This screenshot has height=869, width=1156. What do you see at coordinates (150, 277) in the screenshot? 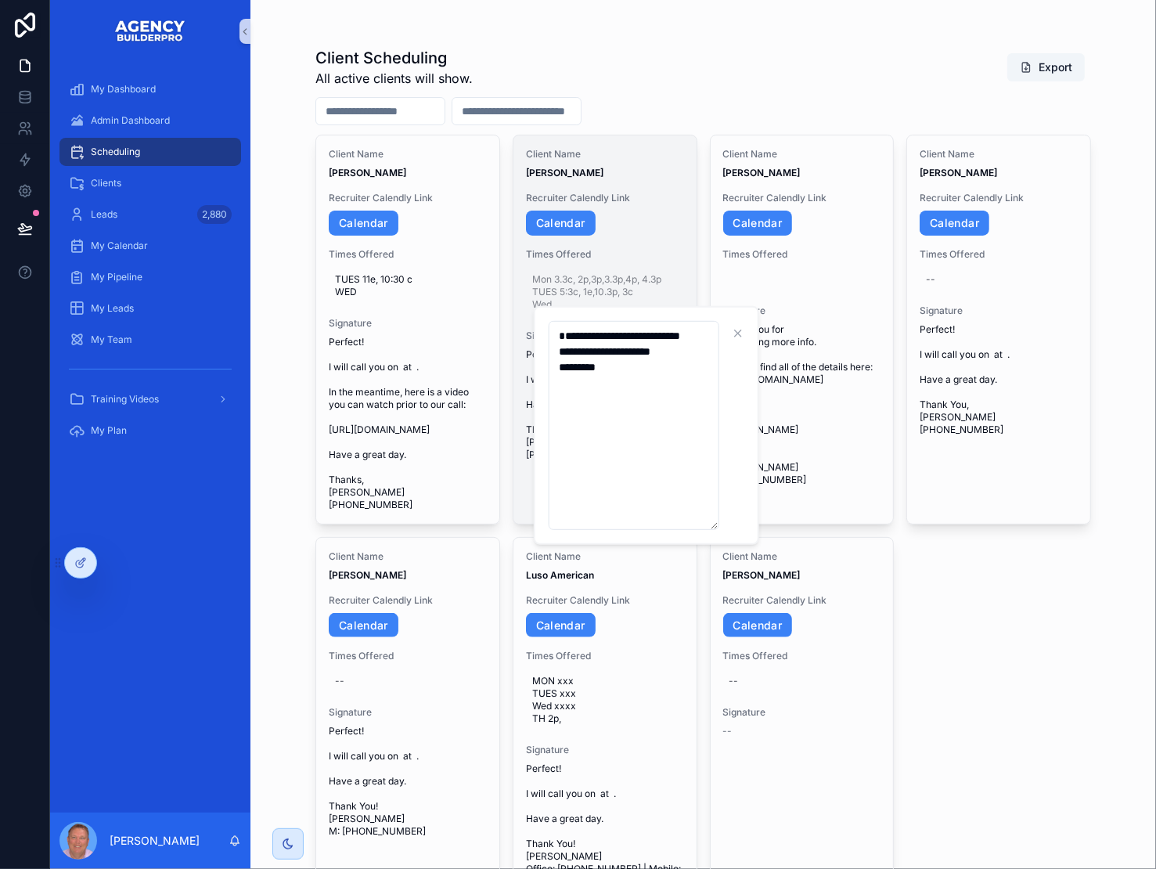
I see `a: My Pipeline` at bounding box center [150, 277].